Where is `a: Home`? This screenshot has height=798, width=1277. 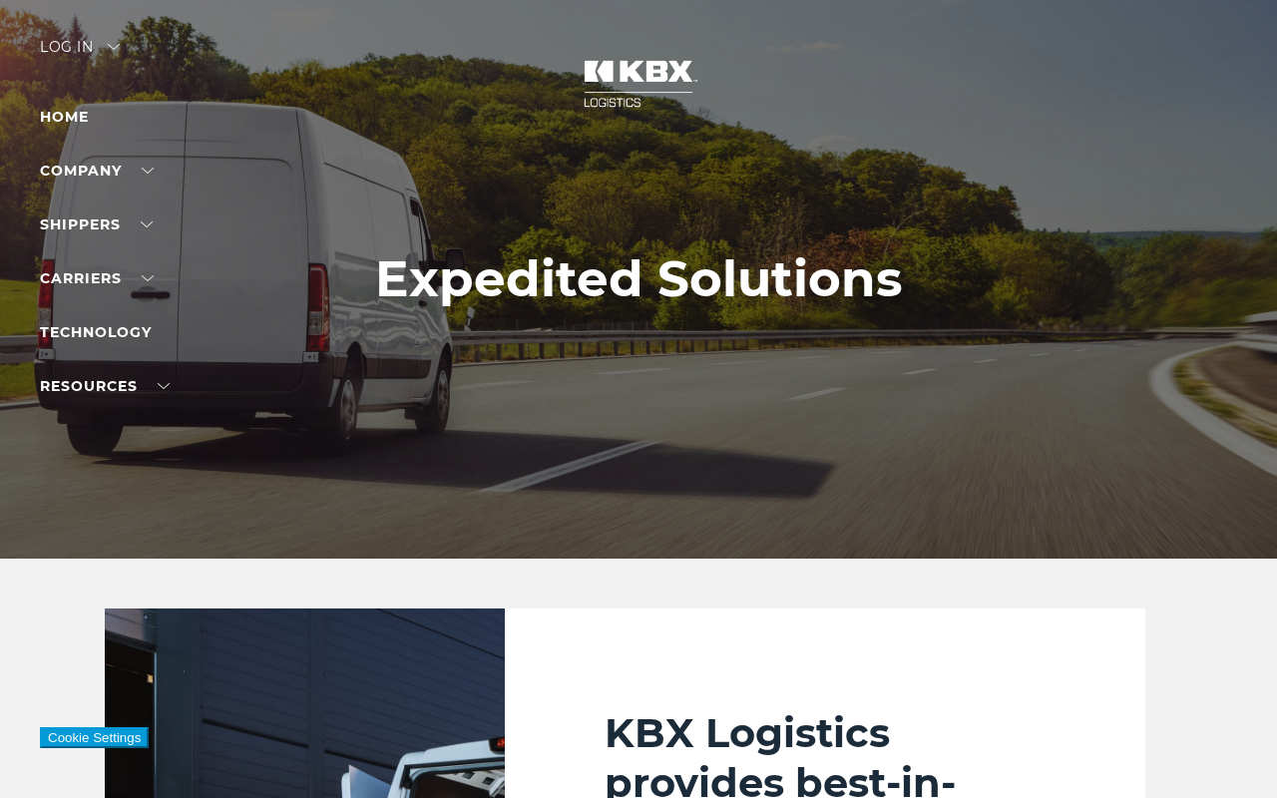 a: Home is located at coordinates (64, 117).